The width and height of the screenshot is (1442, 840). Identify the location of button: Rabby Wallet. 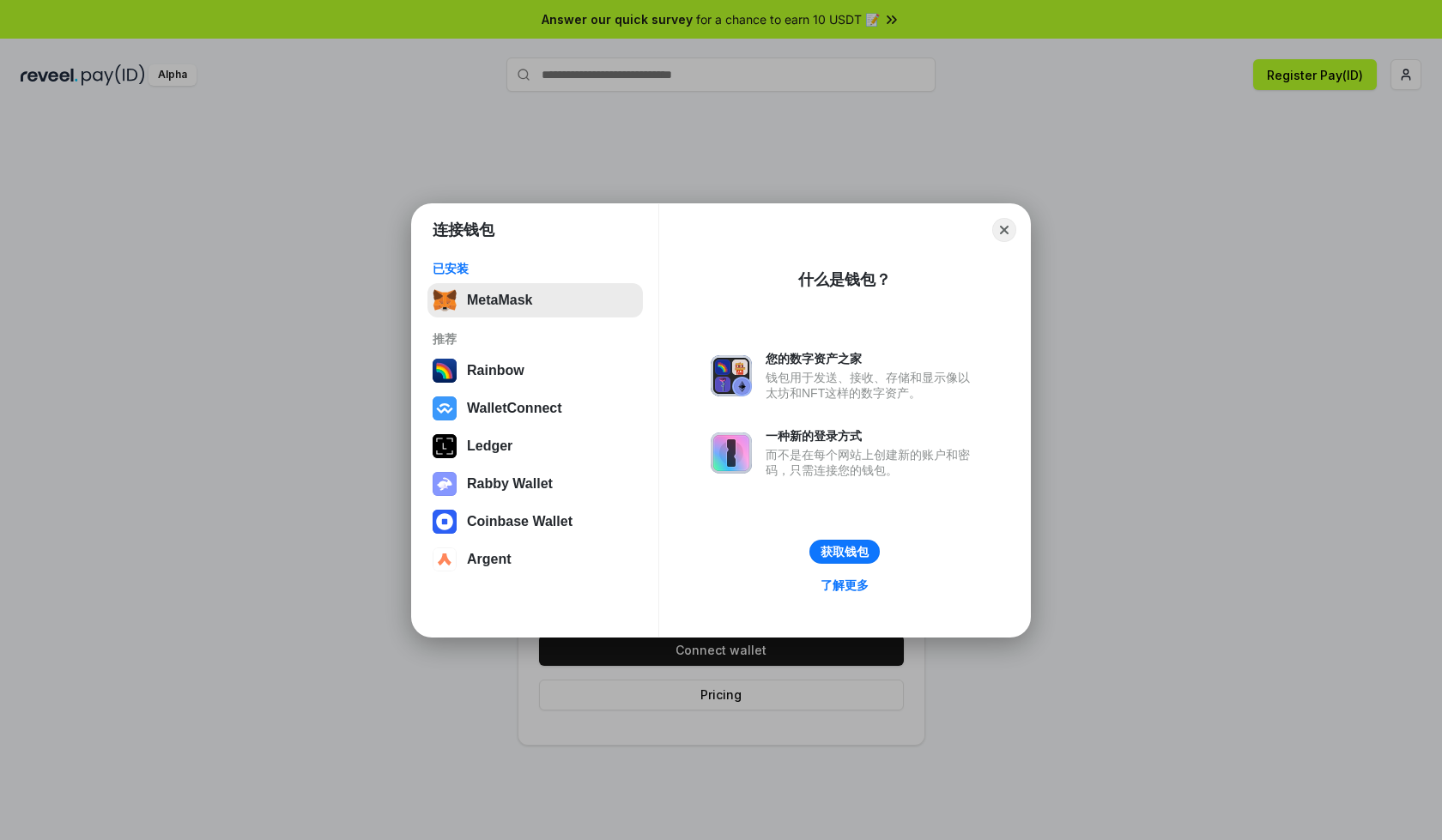
(535, 484).